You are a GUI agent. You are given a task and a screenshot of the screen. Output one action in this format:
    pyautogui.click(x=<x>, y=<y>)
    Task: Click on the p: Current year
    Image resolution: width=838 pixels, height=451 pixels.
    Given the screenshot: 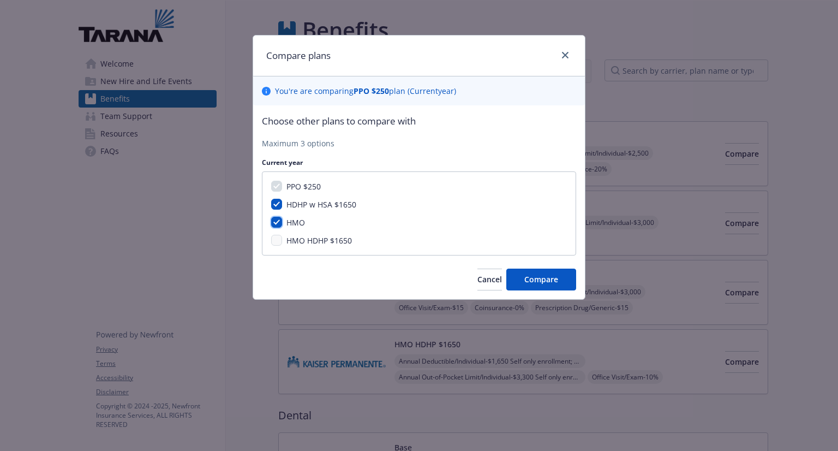 What is the action you would take?
    pyautogui.click(x=419, y=162)
    